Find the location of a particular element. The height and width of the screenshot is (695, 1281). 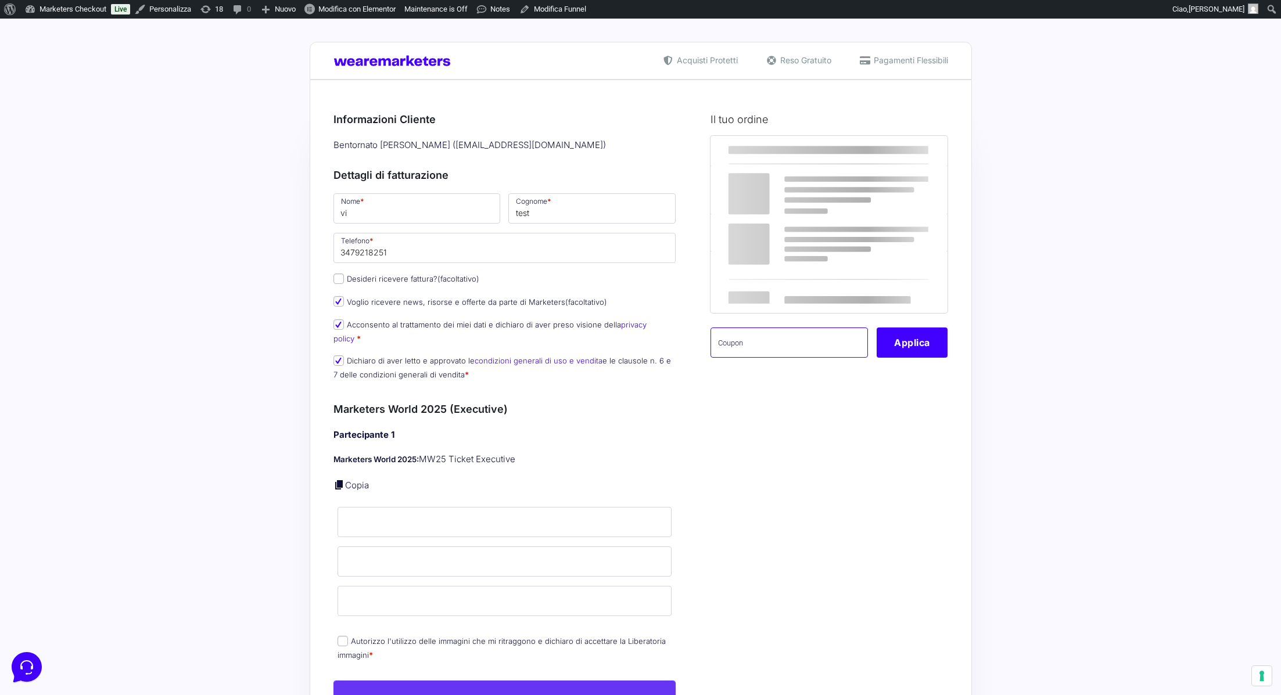

input: Voglio ricevere news, risorse e offerte da parte di Marketers(facoltativo) is located at coordinates (339, 302).